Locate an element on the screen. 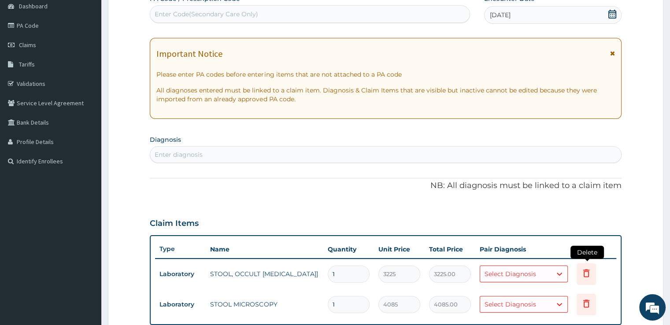 This screenshot has width=670, height=325. th: Pair Diagnosis is located at coordinates (524, 249).